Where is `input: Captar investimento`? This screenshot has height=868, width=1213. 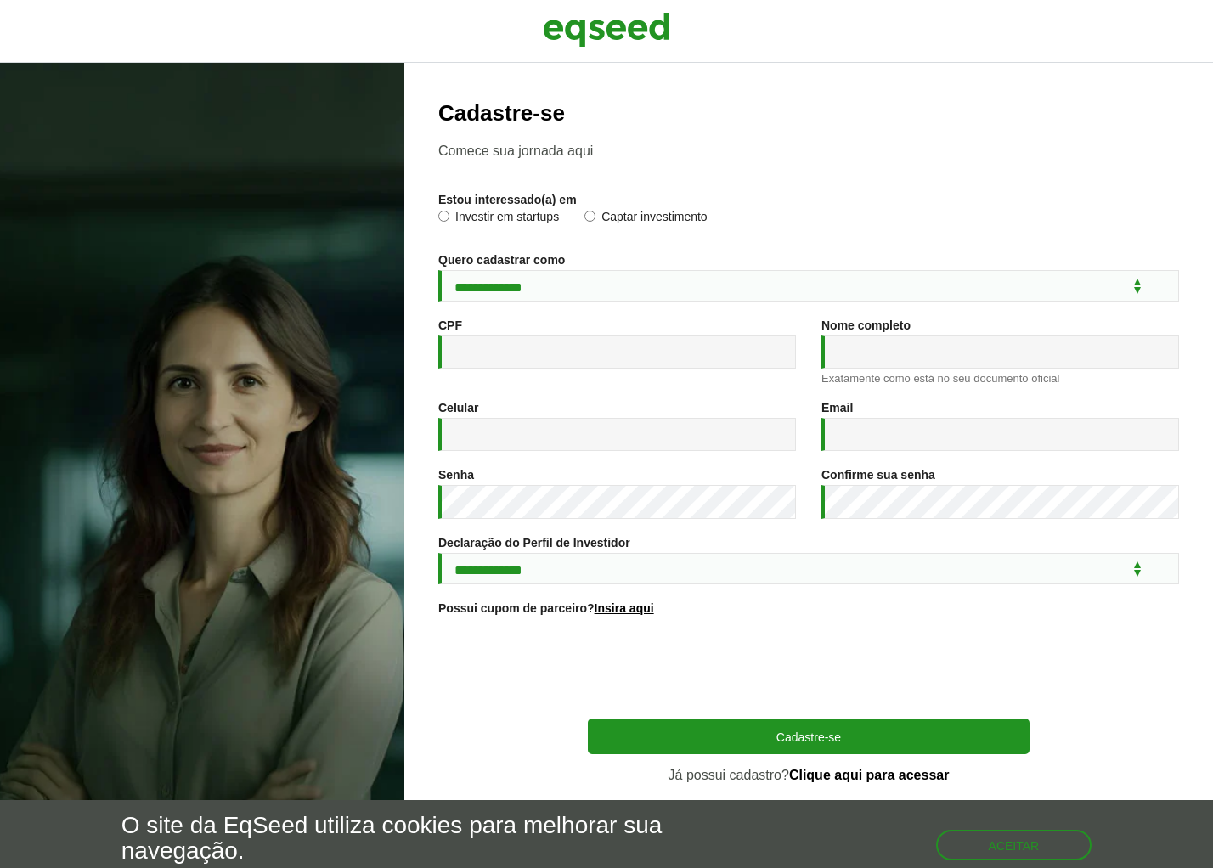 input: Captar investimento is located at coordinates (589, 216).